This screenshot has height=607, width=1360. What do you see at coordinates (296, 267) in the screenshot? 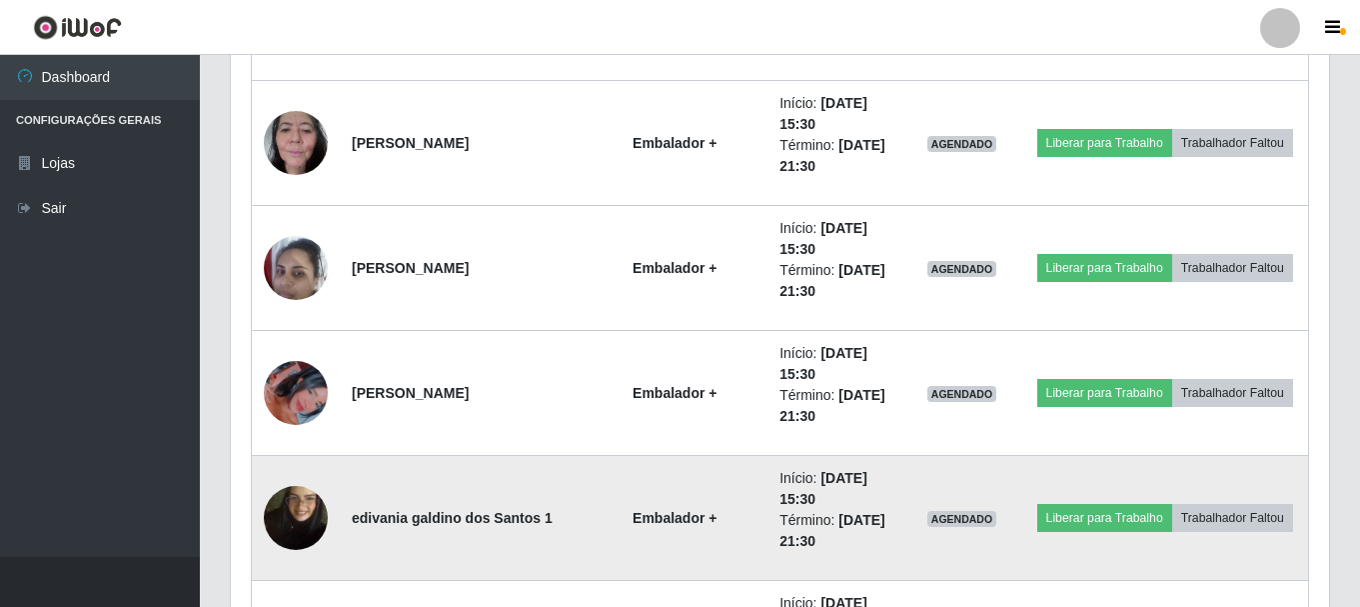
I see `img: 1658953242663.jpeg` at bounding box center [296, 267].